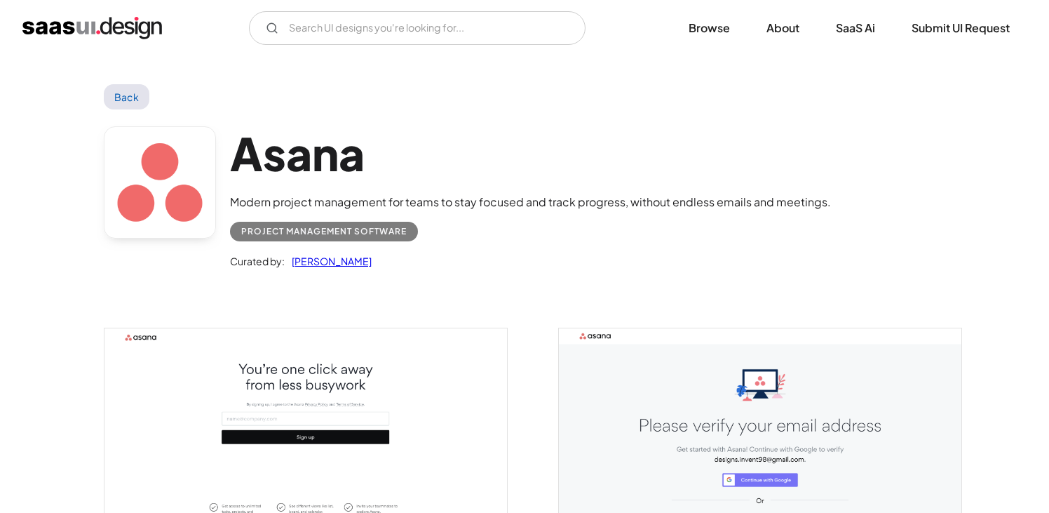 The height and width of the screenshot is (513, 1049). What do you see at coordinates (530, 153) in the screenshot?
I see `h1: Asana` at bounding box center [530, 153].